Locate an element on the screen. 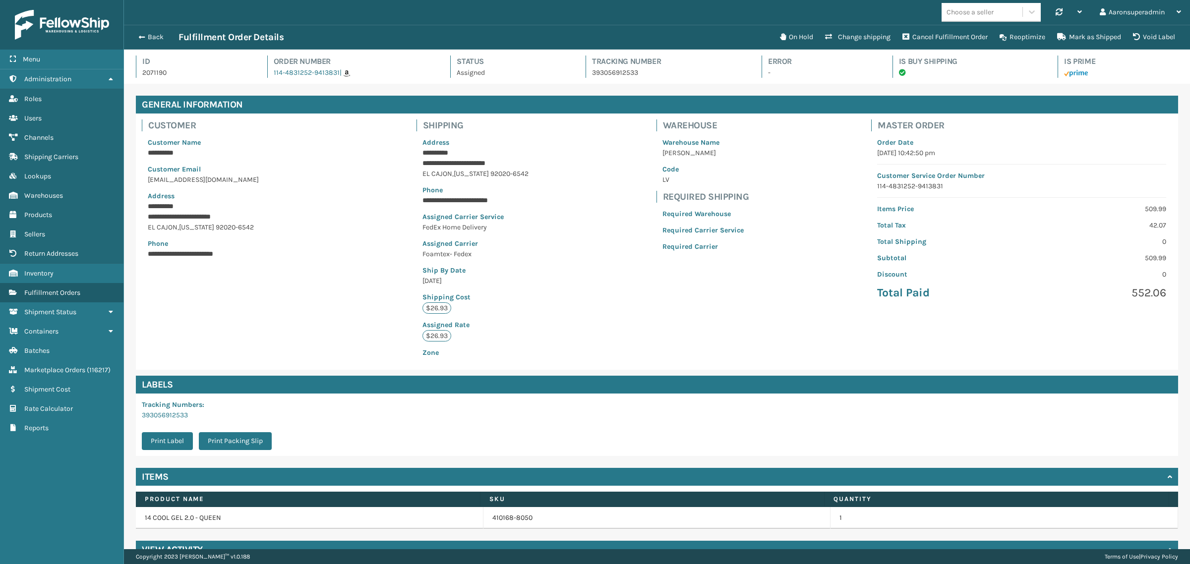  span: Sellers is located at coordinates (35, 234).